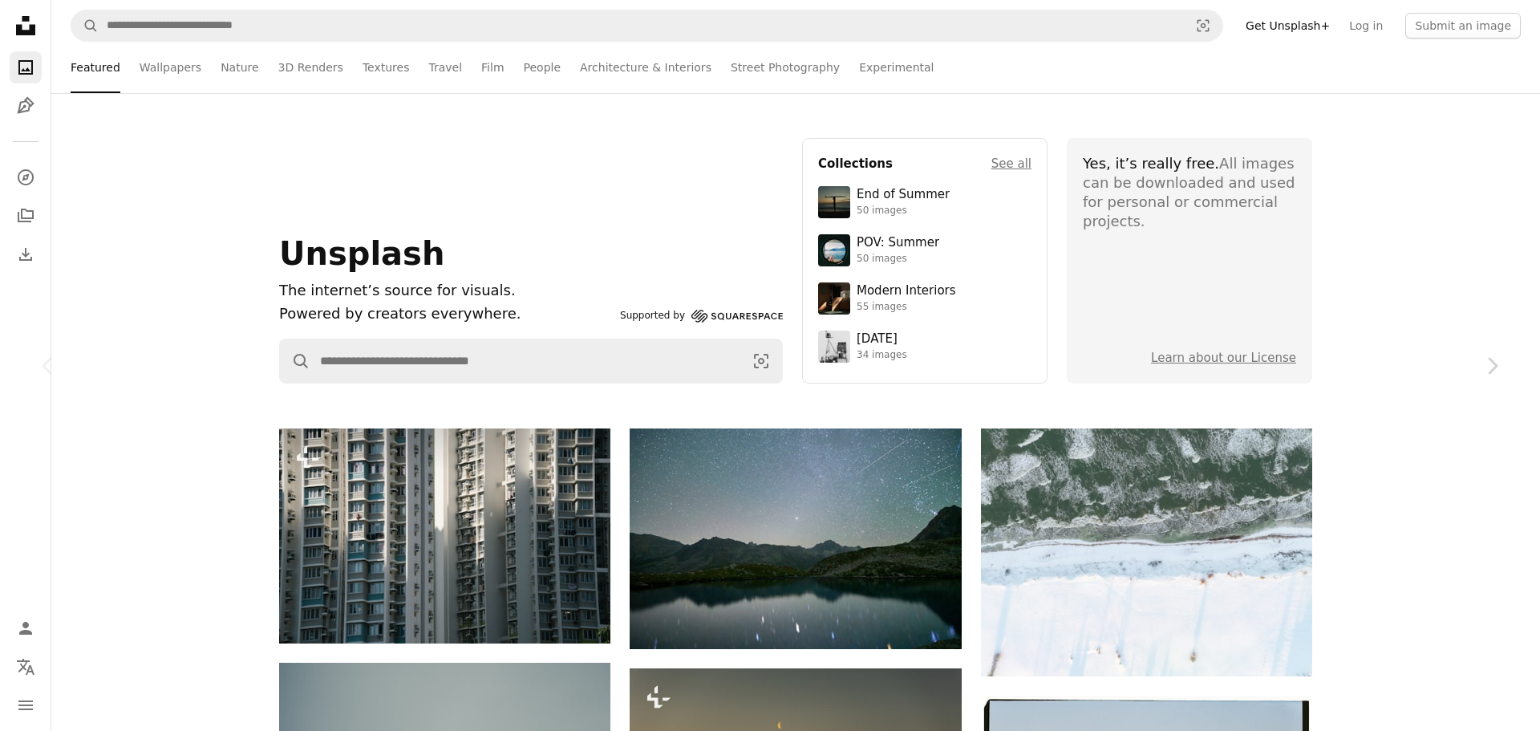  What do you see at coordinates (1463, 26) in the screenshot?
I see `button: Submit an image` at bounding box center [1463, 26].